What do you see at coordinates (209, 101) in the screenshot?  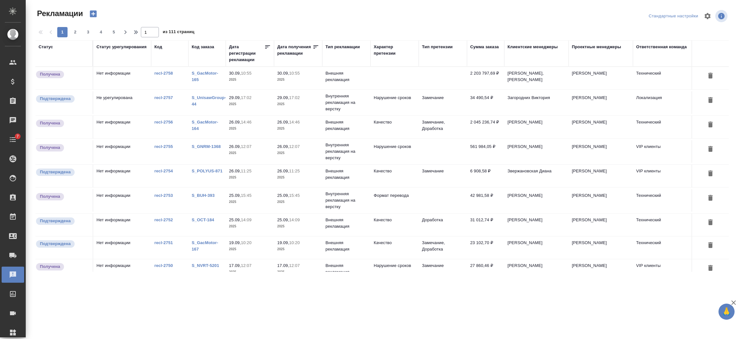 I see `a: S_UnisawGroup-44` at bounding box center [209, 101].